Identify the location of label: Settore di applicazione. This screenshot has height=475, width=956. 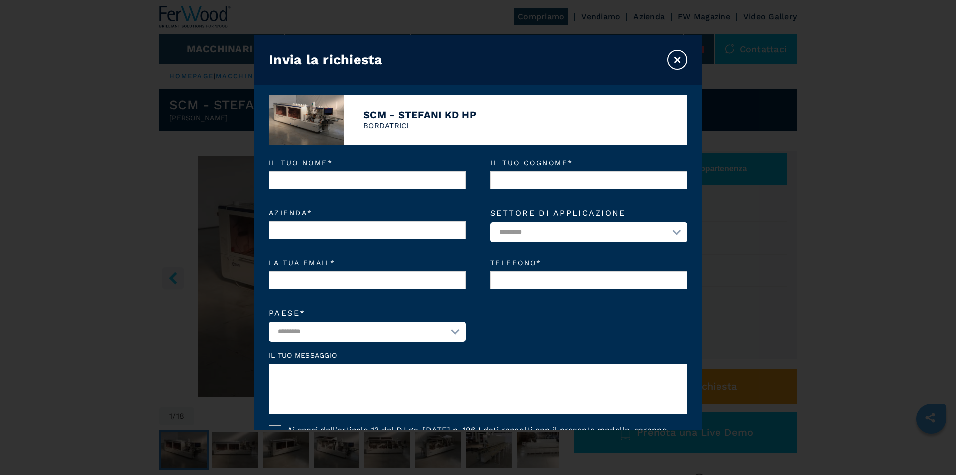
(589, 213).